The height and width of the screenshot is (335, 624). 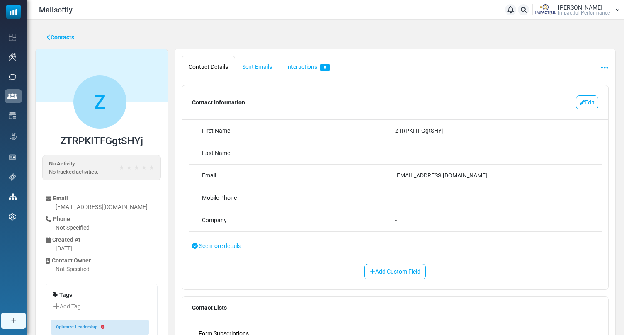 What do you see at coordinates (12, 57) in the screenshot?
I see `img: campaigns-icon.png` at bounding box center [12, 57].